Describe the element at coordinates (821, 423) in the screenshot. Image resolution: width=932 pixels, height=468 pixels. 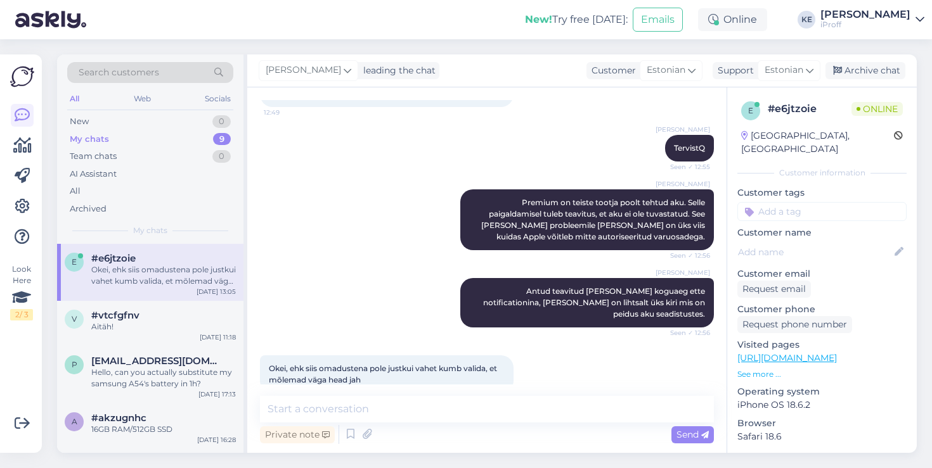
I see `p: Browser` at that location.